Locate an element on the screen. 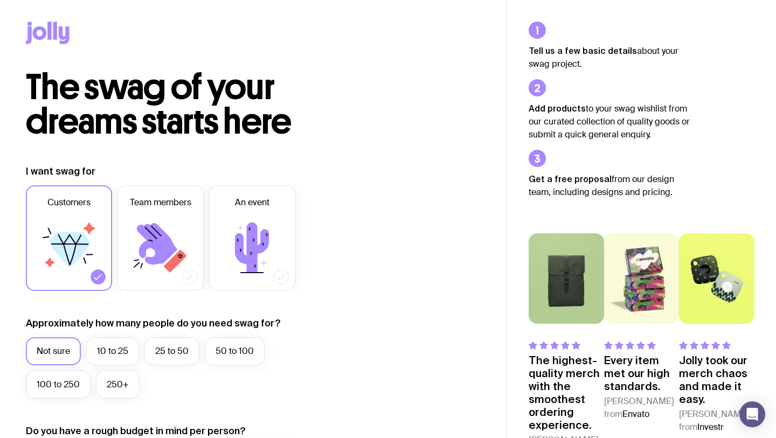 The image size is (776, 438). span: Investr is located at coordinates (710, 427).